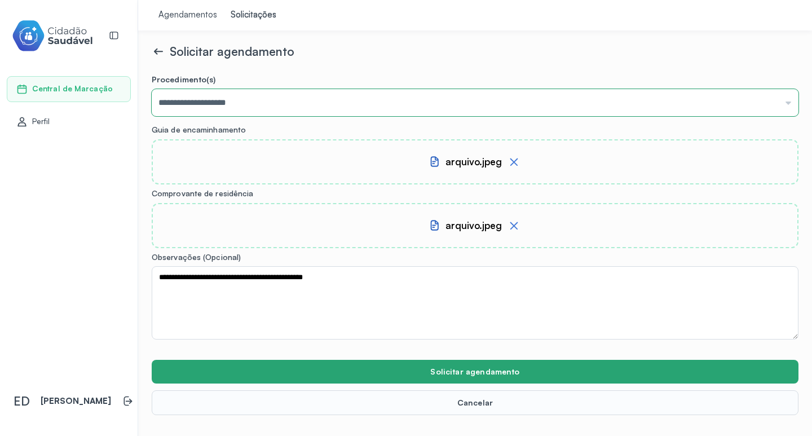  I want to click on span: Central de Marcação, so click(72, 89).